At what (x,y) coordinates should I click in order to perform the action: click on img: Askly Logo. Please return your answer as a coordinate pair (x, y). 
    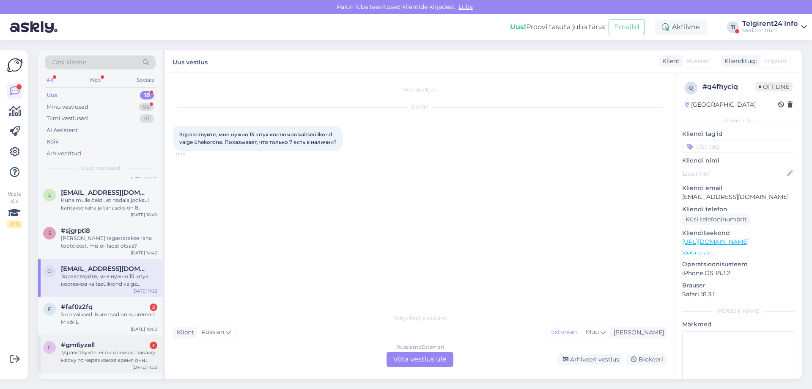
    Looking at the image, I should click on (15, 65).